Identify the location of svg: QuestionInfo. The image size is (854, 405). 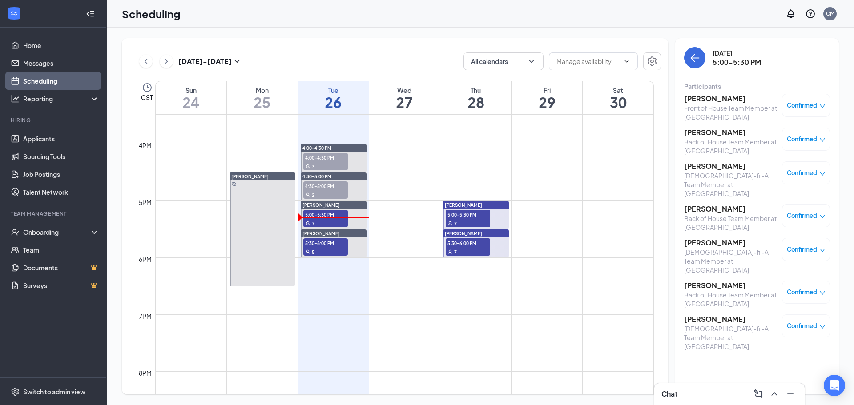
(810, 14).